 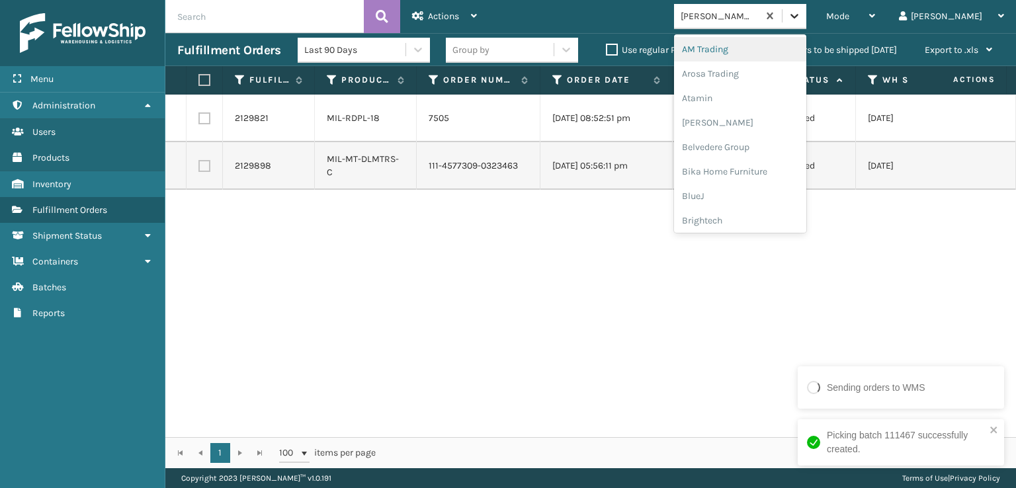 What do you see at coordinates (740, 196) in the screenshot?
I see `div: BlueJ` at bounding box center [740, 196].